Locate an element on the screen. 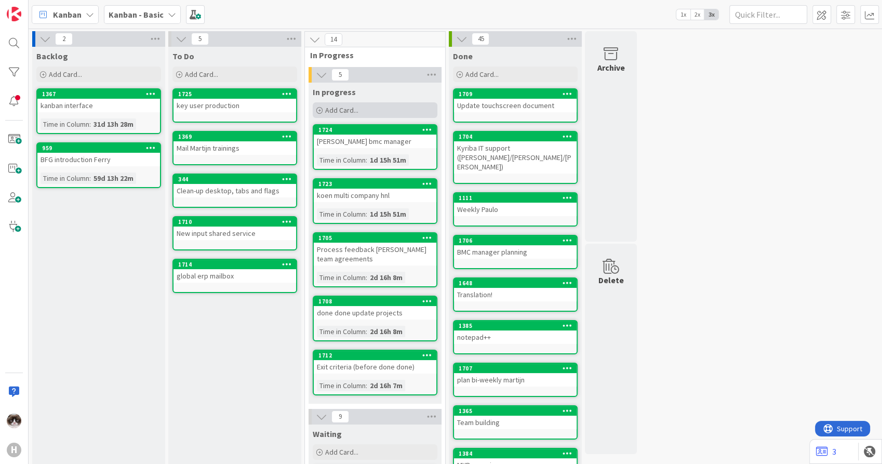 The image size is (882, 464). div: 1365Team building is located at coordinates (515, 418).